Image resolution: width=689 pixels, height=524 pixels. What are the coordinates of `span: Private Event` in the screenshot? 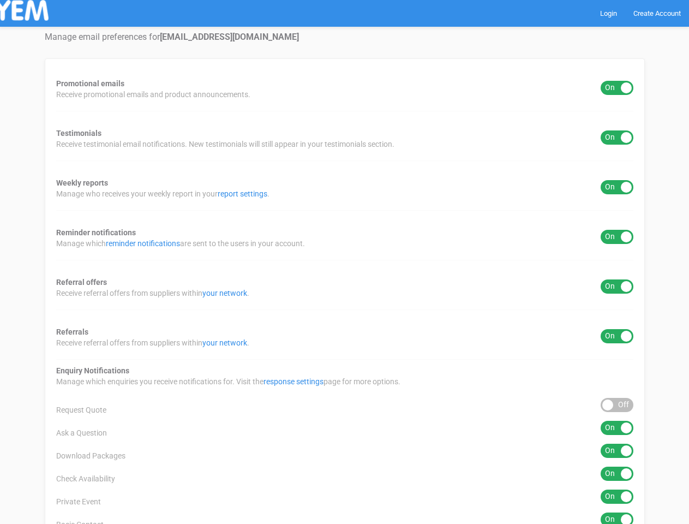 It's located at (79, 501).